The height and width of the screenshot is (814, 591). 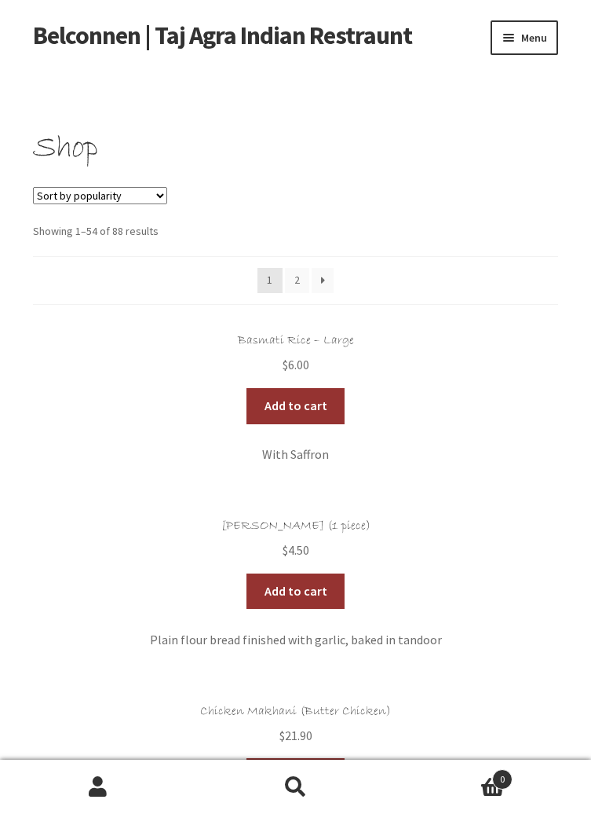 I want to click on select: Shop order, so click(x=100, y=196).